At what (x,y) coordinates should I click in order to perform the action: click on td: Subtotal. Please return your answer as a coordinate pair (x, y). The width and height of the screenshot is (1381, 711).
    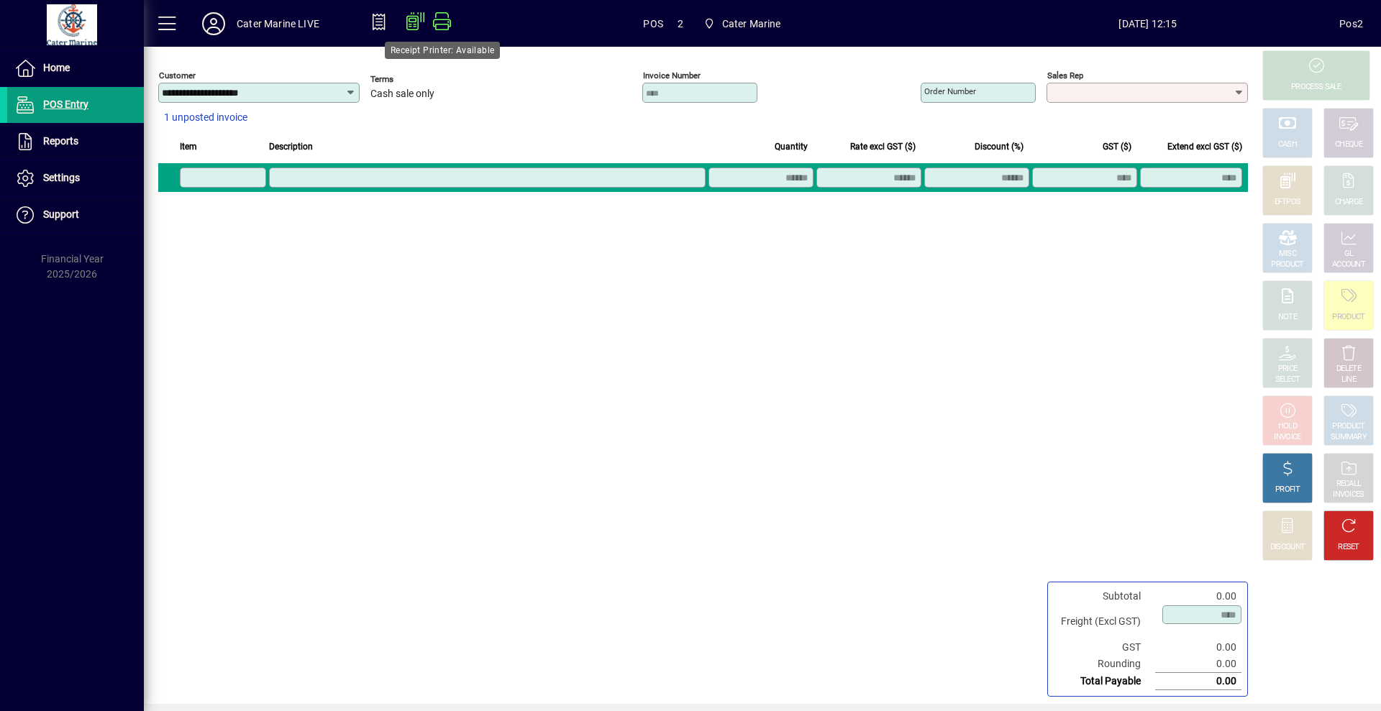
    Looking at the image, I should click on (1104, 596).